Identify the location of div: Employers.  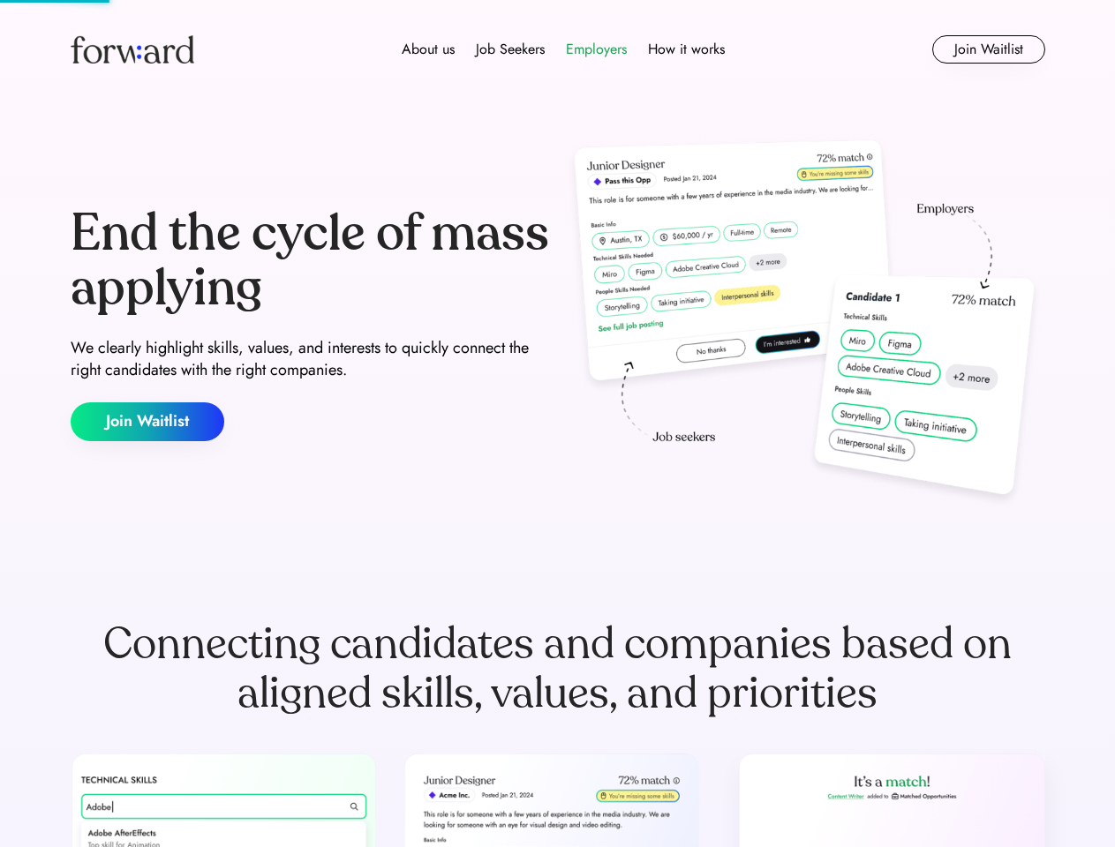
(596, 49).